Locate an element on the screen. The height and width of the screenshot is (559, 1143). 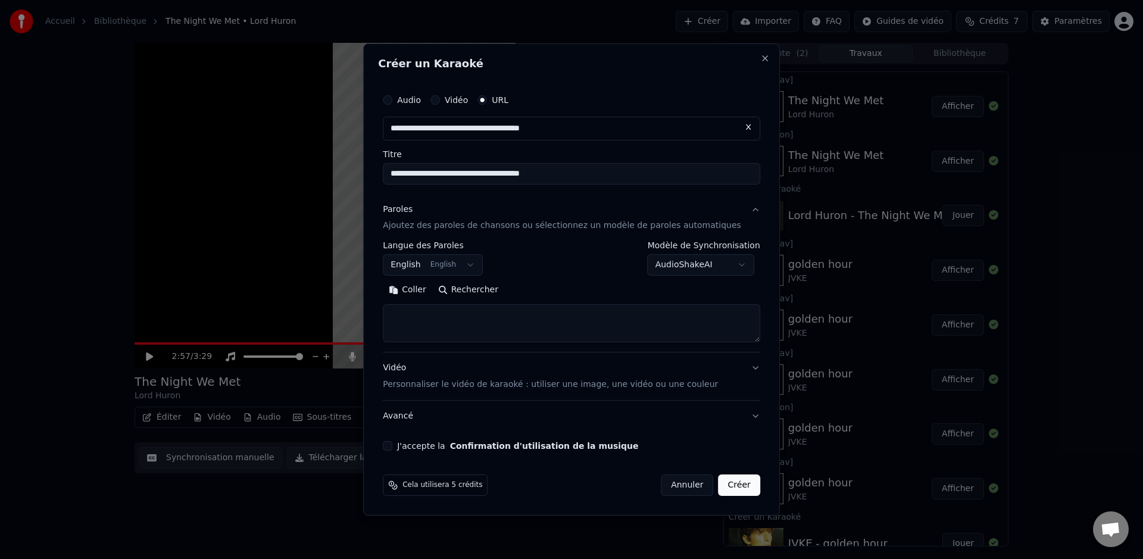
button: Rechercher is located at coordinates (468, 290).